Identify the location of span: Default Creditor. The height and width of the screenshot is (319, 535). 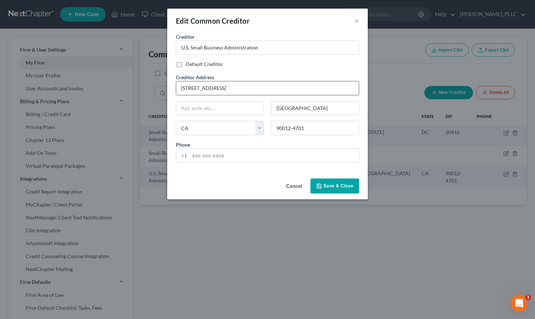
(205, 64).